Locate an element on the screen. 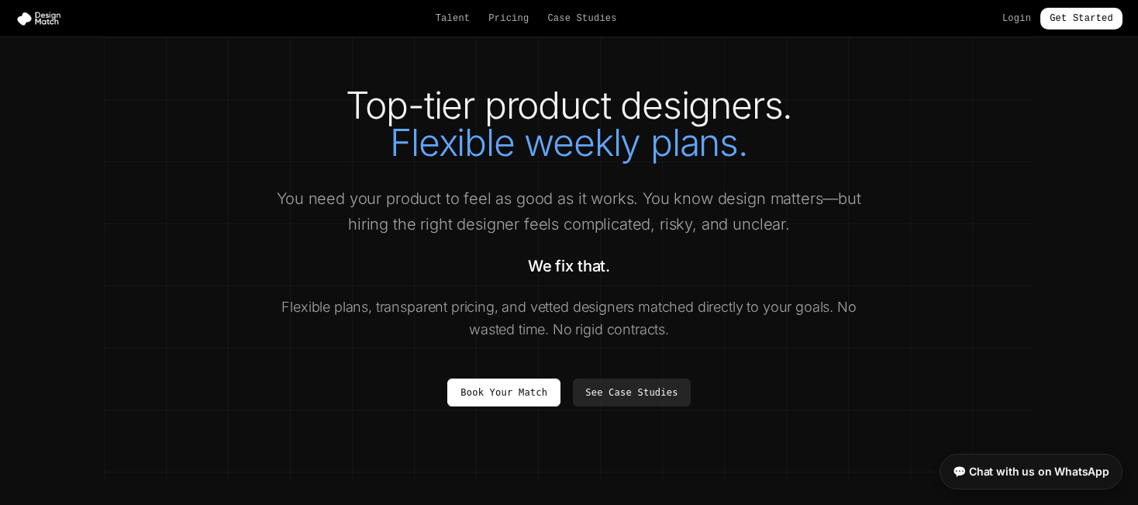 This screenshot has height=505, width=1138. img: Design Match is located at coordinates (42, 19).